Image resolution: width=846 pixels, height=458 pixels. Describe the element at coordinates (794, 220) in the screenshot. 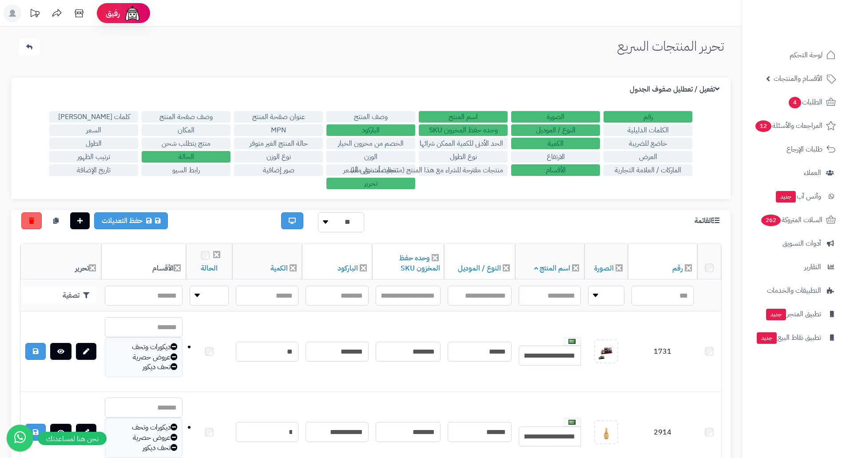

I see `a: السلات المتروكة262` at that location.